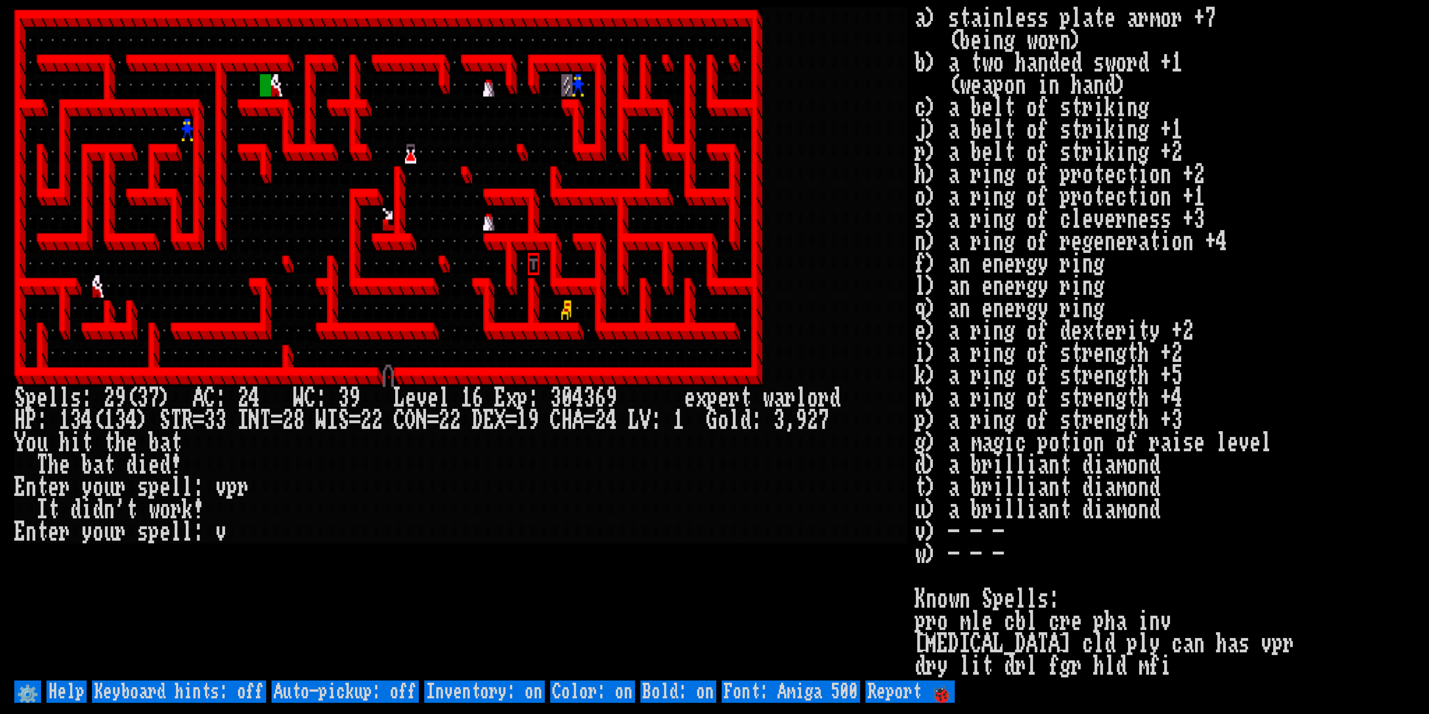 The image size is (1429, 714). I want to click on div: v, so click(422, 398).